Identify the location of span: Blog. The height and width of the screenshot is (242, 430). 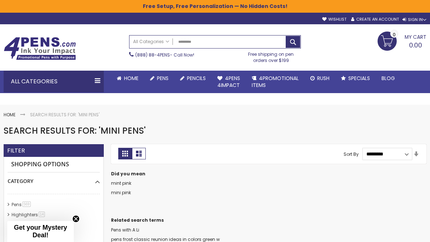
(388, 78).